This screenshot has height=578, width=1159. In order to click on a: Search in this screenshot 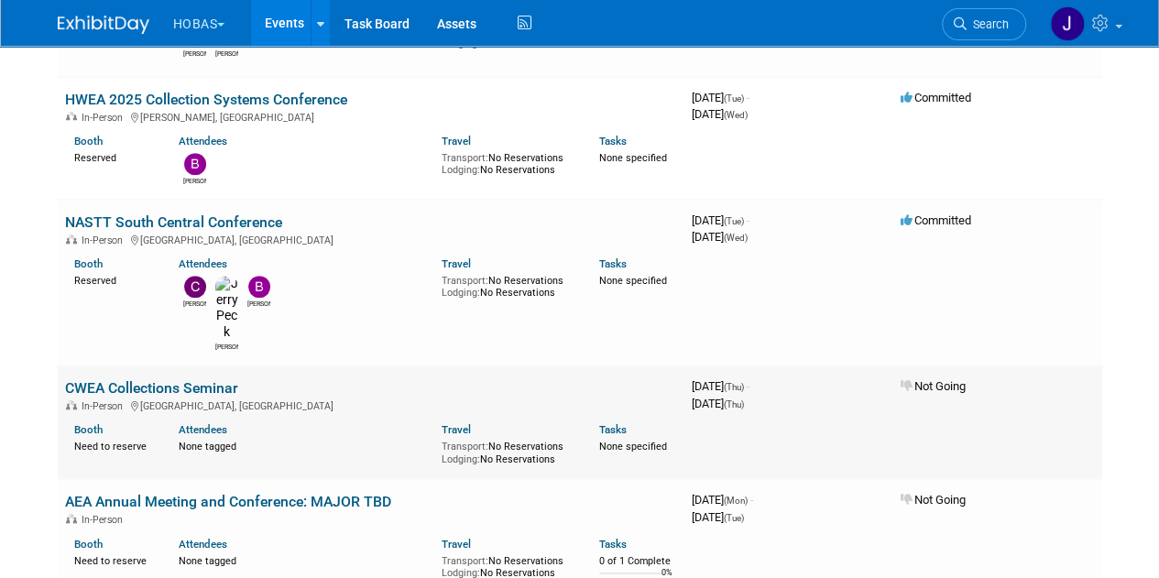, I will do `click(984, 24)`.